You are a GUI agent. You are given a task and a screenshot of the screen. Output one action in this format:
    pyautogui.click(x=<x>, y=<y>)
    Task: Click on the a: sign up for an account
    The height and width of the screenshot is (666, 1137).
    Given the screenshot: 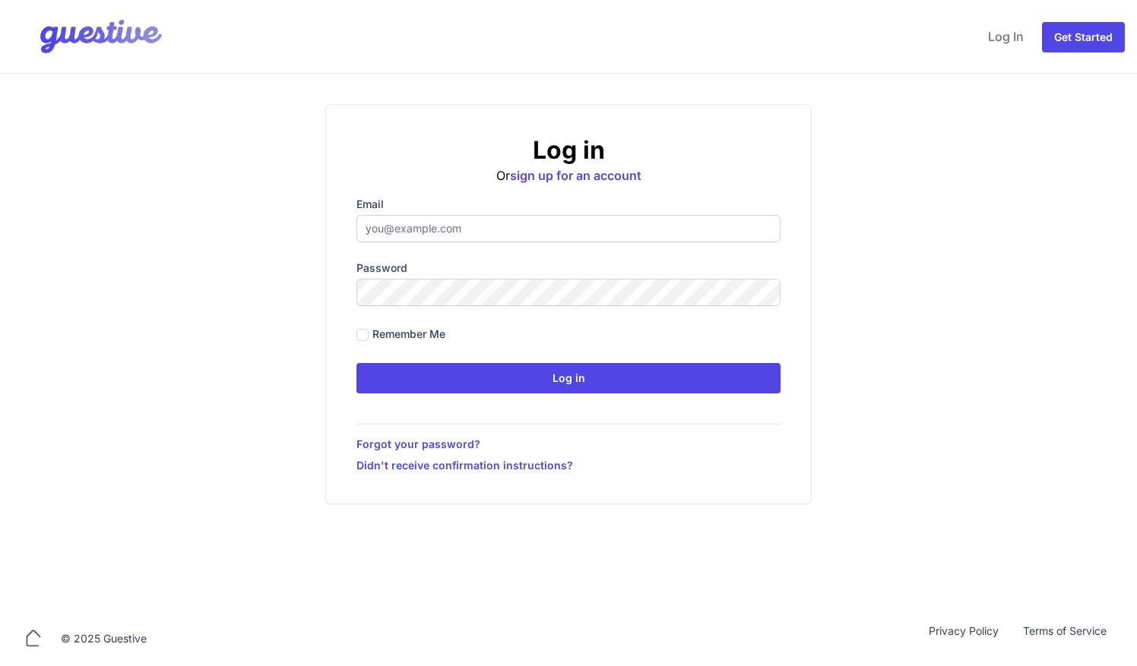 What is the action you would take?
    pyautogui.click(x=575, y=176)
    